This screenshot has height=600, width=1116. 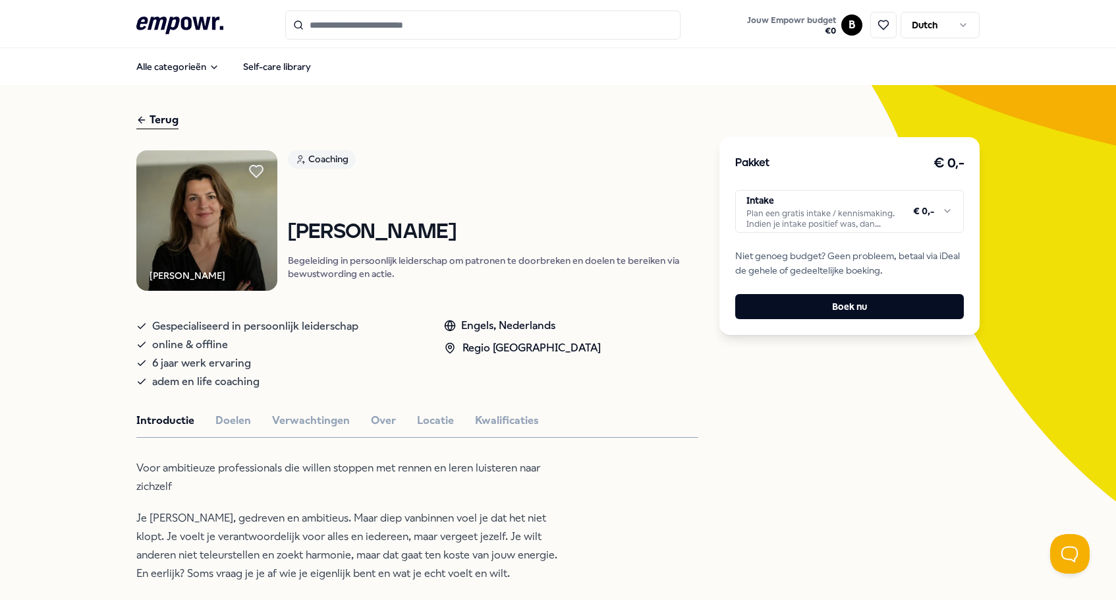 I want to click on button: Alle categorieën, so click(x=178, y=67).